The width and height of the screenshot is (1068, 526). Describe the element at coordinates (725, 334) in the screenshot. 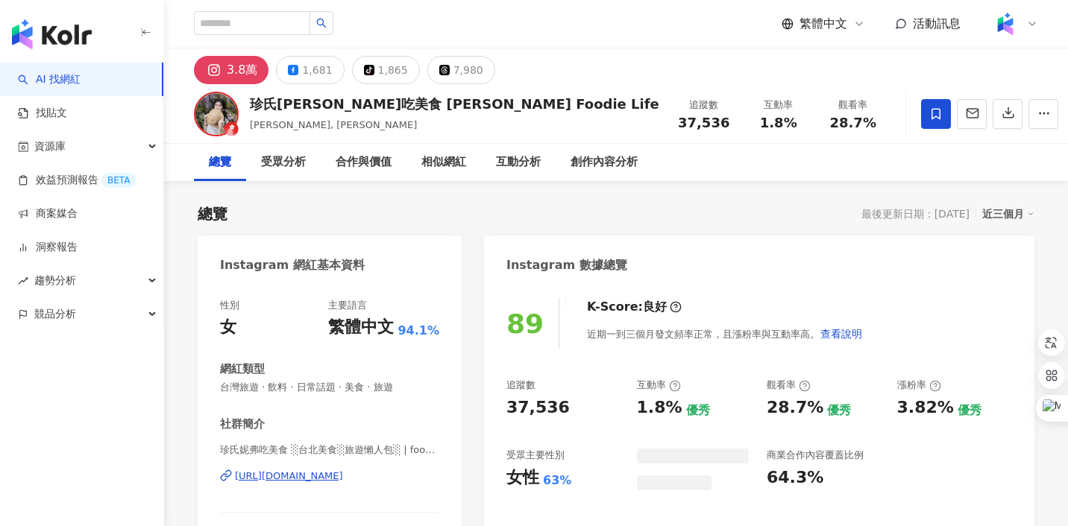

I see `div: 近期一到三個月發文頻率正常，且漲粉率與互動率高。` at that location.